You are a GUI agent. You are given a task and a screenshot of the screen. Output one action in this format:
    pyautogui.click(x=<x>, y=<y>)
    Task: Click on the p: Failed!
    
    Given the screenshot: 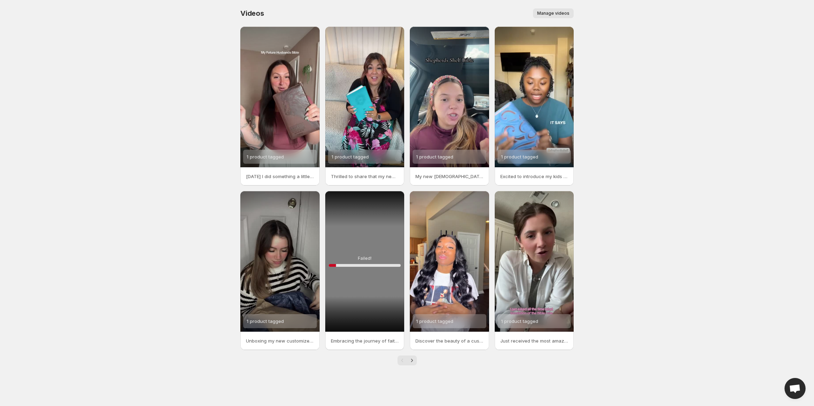 What is the action you would take?
    pyautogui.click(x=365, y=259)
    